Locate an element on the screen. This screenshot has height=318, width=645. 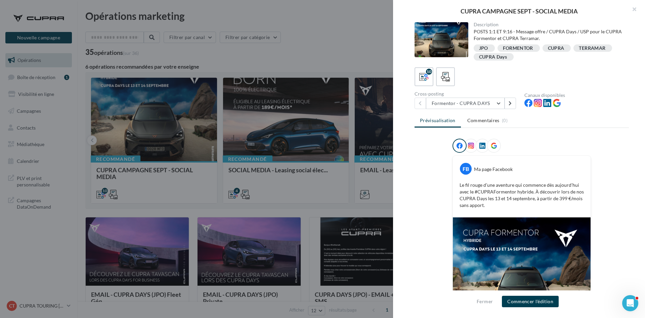
div: TERRAMAR is located at coordinates (592, 48).